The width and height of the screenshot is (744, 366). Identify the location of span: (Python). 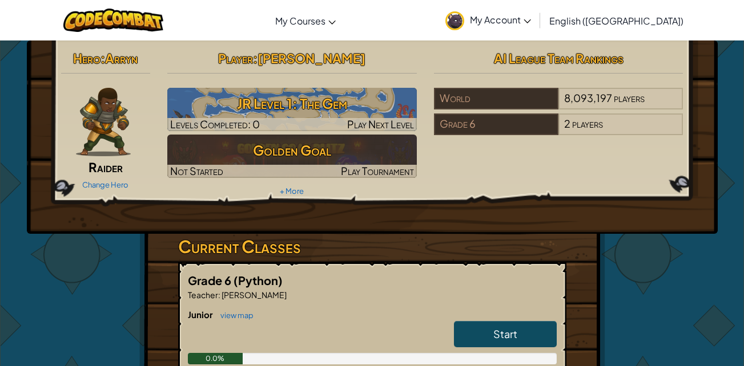
(258, 280).